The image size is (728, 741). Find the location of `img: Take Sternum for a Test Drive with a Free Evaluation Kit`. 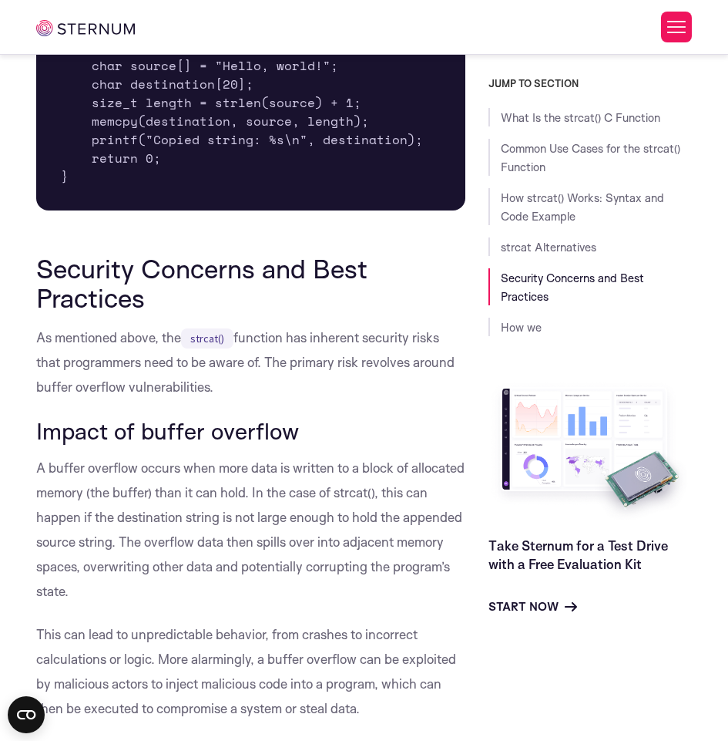

img: Take Sternum for a Test Drive with a Free Evaluation Kit is located at coordinates (590, 452).